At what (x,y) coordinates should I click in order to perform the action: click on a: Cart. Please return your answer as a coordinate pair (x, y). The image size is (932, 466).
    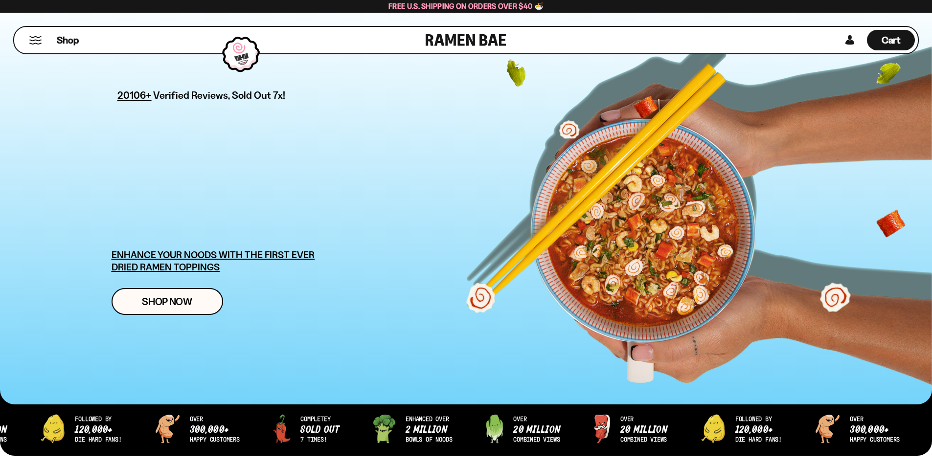
    Looking at the image, I should click on (891, 40).